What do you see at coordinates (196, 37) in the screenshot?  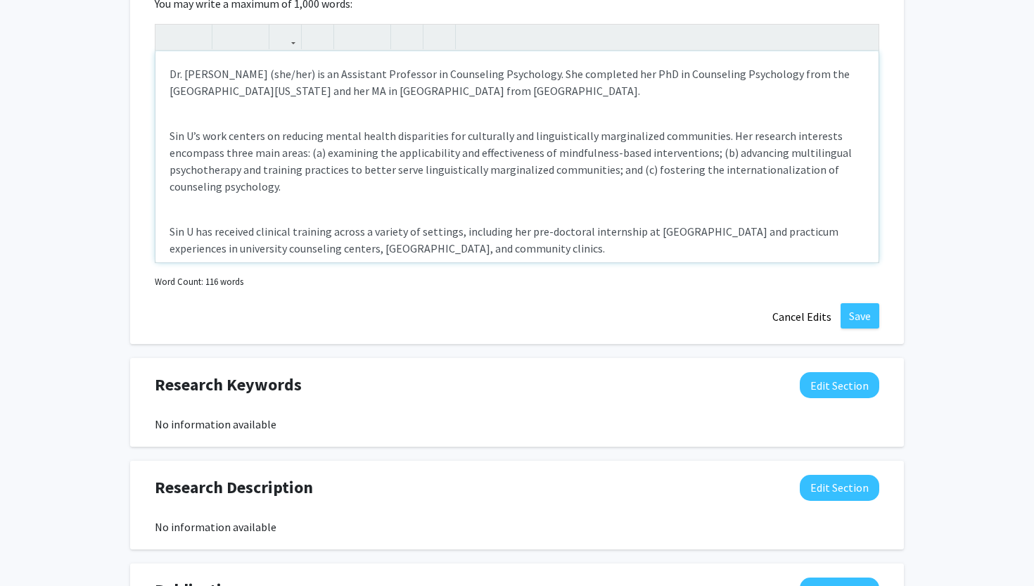 I see `button: Emphasis (Ctrl + I)` at bounding box center [196, 37].